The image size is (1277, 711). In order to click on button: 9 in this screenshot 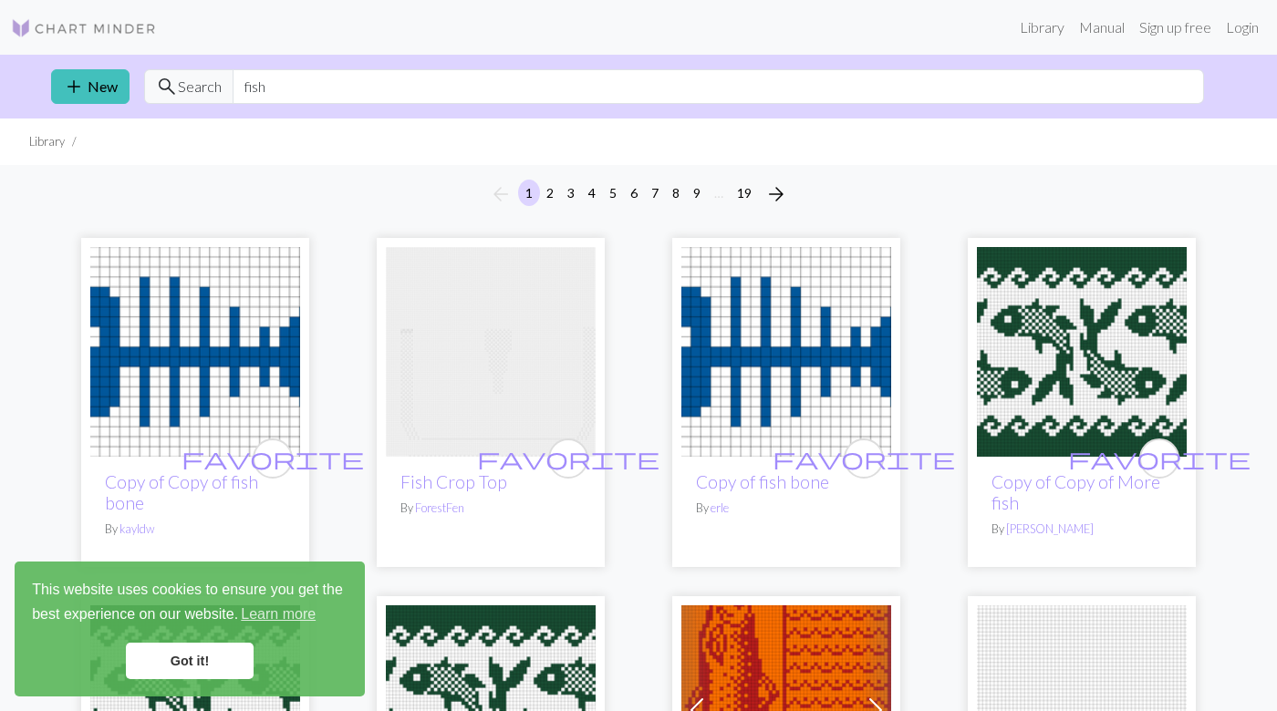, I will do `click(697, 192)`.